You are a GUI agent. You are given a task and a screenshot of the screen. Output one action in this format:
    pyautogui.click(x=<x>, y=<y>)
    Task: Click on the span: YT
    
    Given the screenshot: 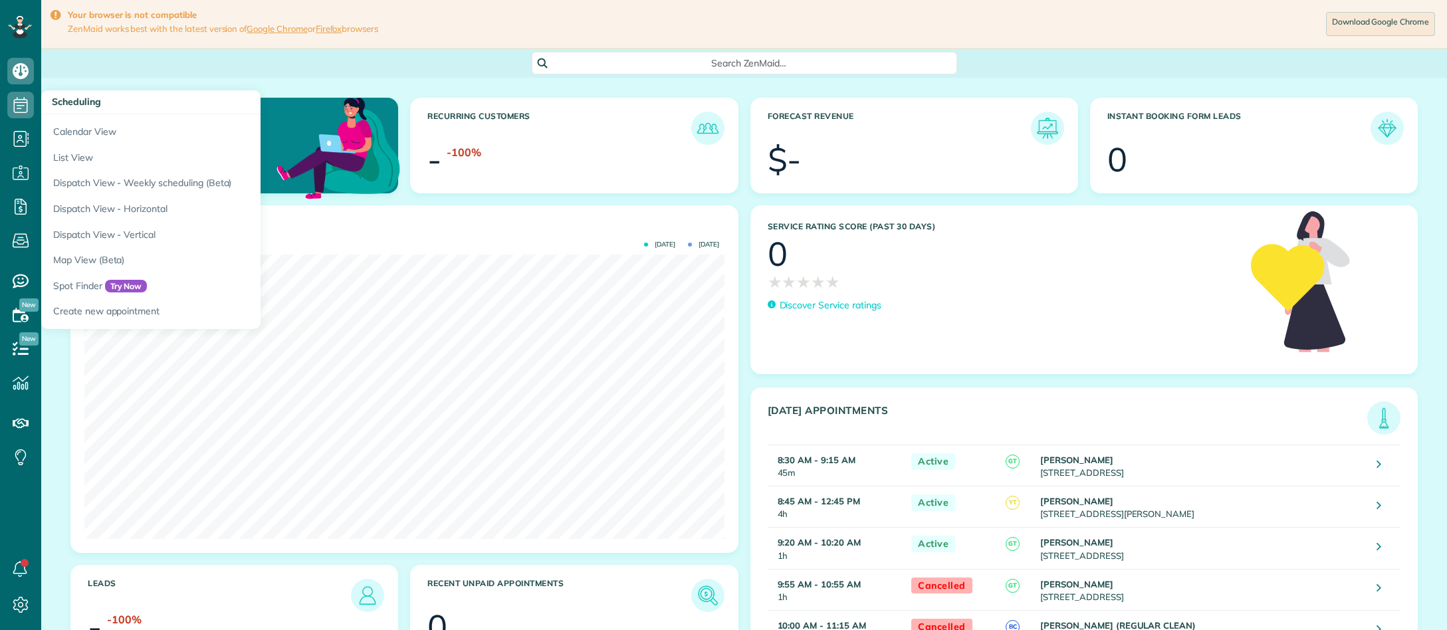 What is the action you would take?
    pyautogui.click(x=1012, y=502)
    